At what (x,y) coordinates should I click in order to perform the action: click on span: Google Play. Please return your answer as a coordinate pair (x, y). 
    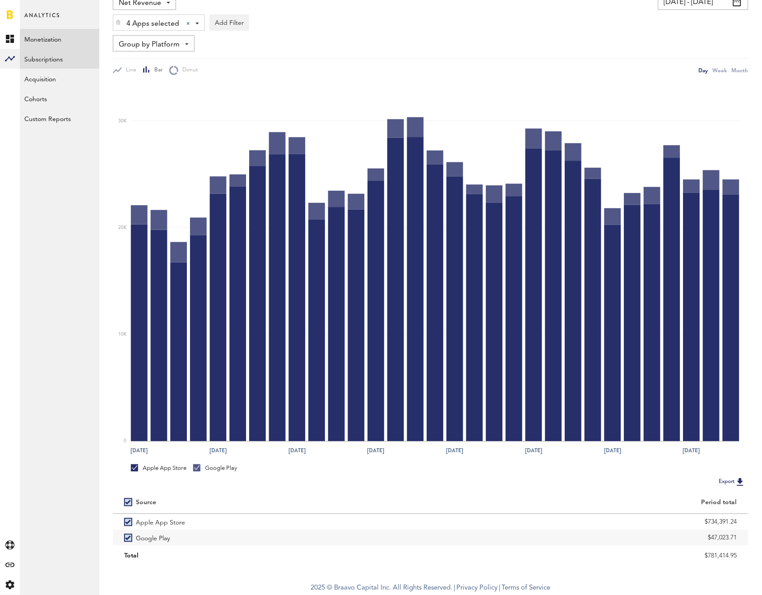
    Looking at the image, I should click on (153, 537).